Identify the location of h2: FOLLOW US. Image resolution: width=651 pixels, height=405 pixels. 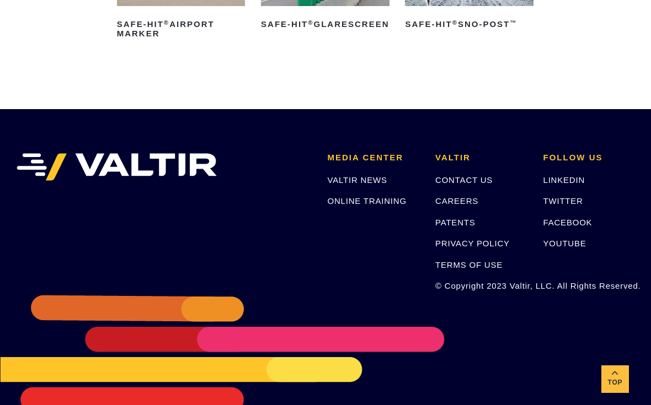
(589, 158).